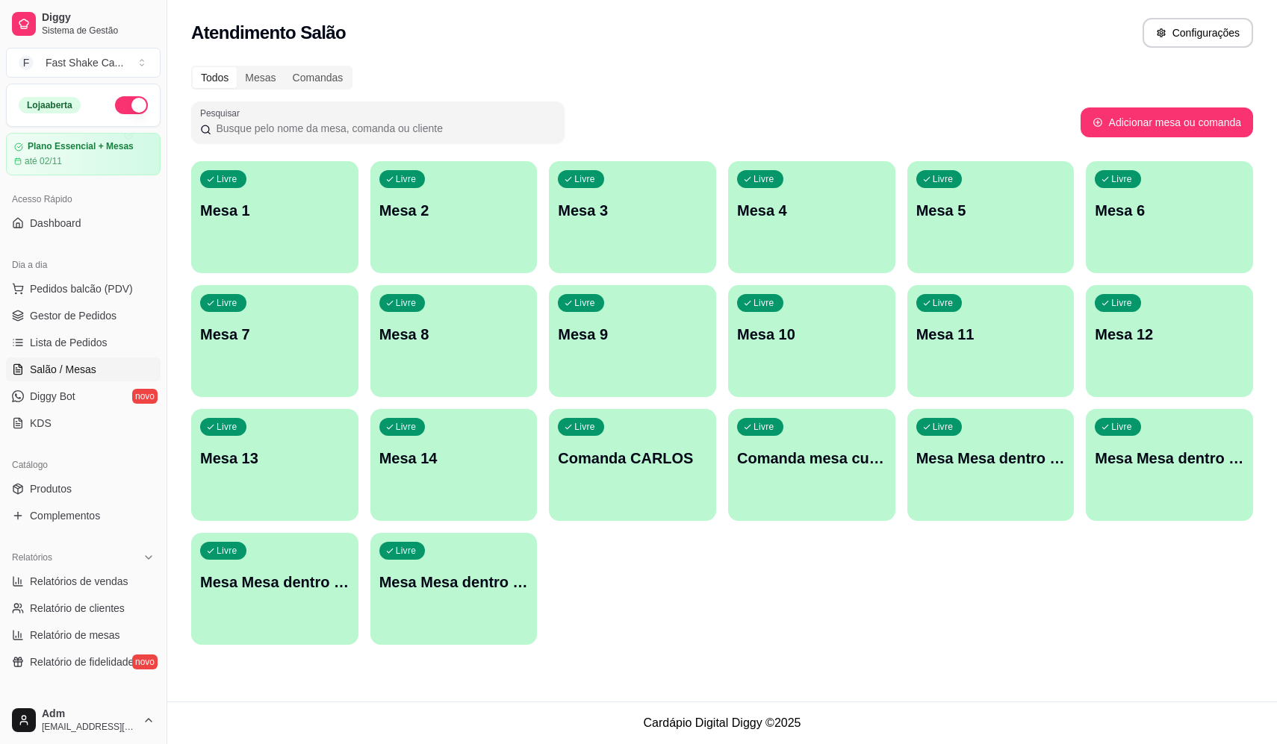  What do you see at coordinates (83, 370) in the screenshot?
I see `a: Salão / Mesas` at bounding box center [83, 370].